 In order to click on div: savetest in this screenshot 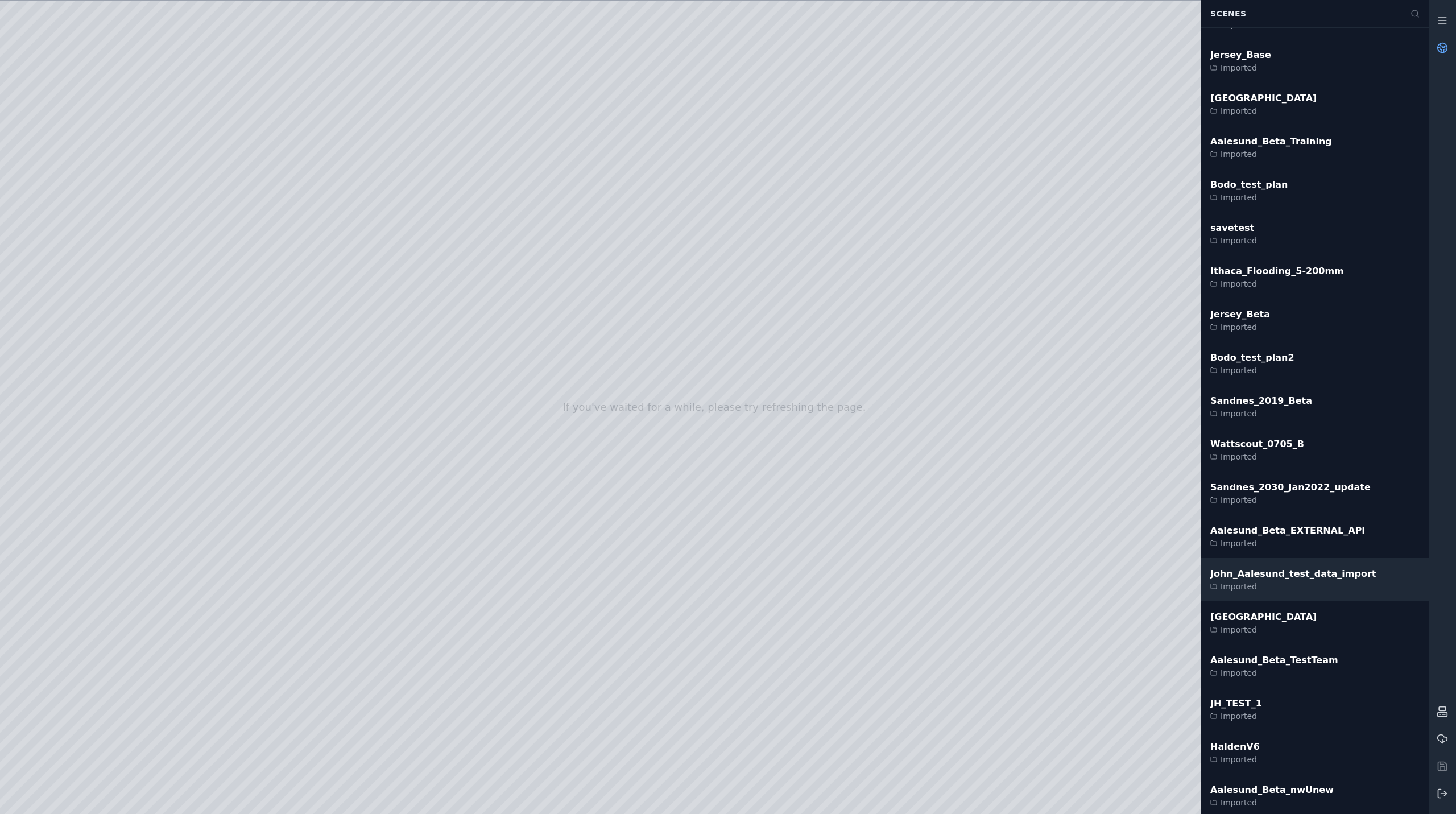, I will do `click(1234, 228)`.